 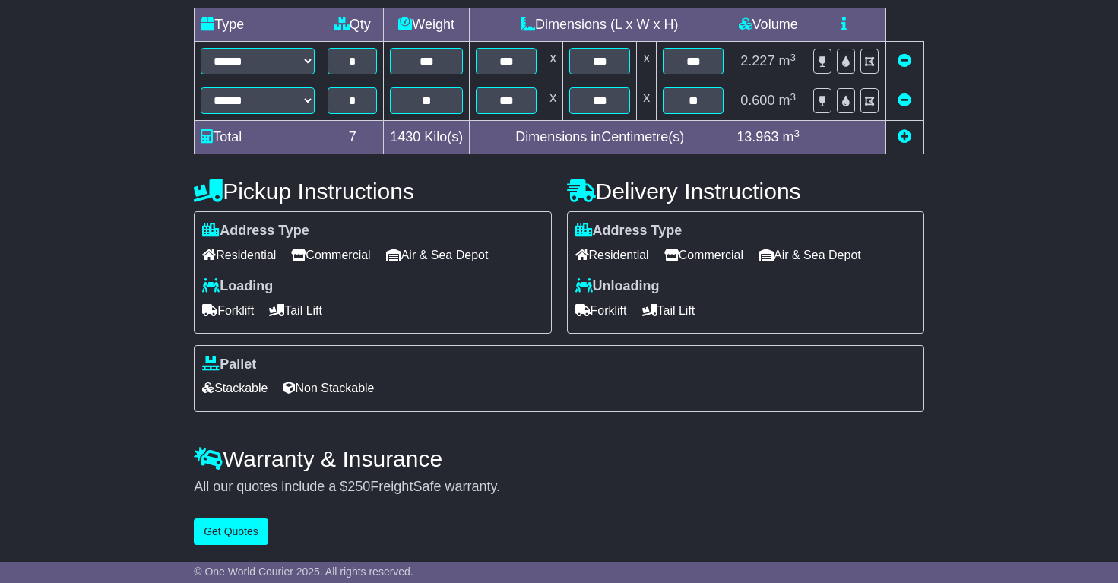 I want to click on span: 13.963, so click(x=757, y=137).